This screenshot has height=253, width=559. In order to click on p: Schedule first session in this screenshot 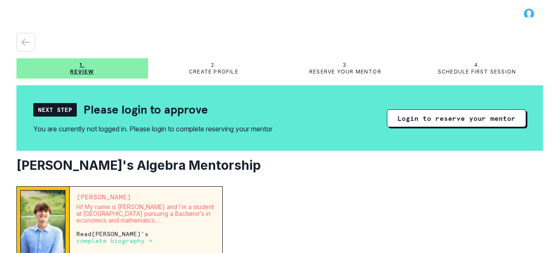, I will do `click(477, 72)`.